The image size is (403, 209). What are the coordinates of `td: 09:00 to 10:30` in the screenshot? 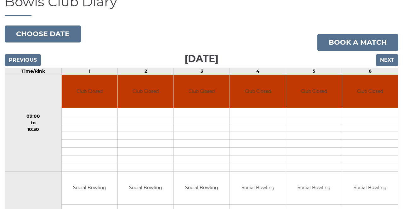 It's located at (33, 123).